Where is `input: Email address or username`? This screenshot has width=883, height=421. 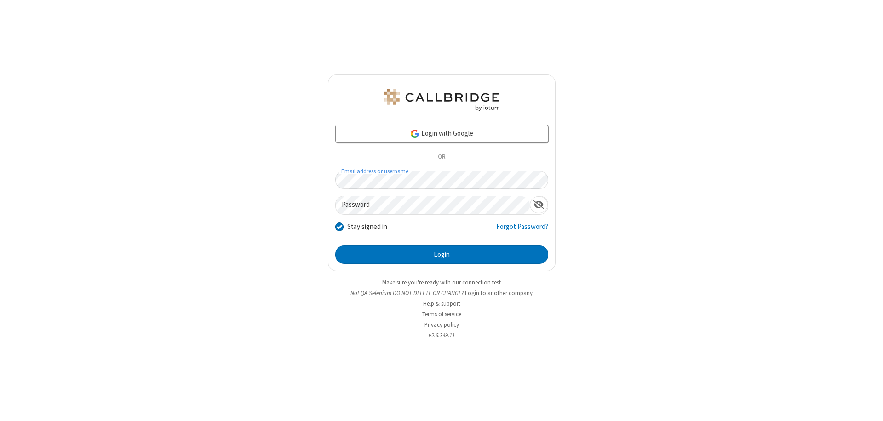 input: Email address or username is located at coordinates (442, 180).